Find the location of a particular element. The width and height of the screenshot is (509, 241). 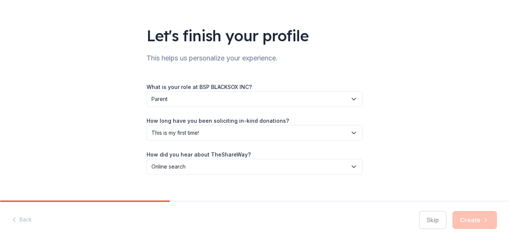

label: How long have you been soliciting in-kind donations? is located at coordinates (218, 121).